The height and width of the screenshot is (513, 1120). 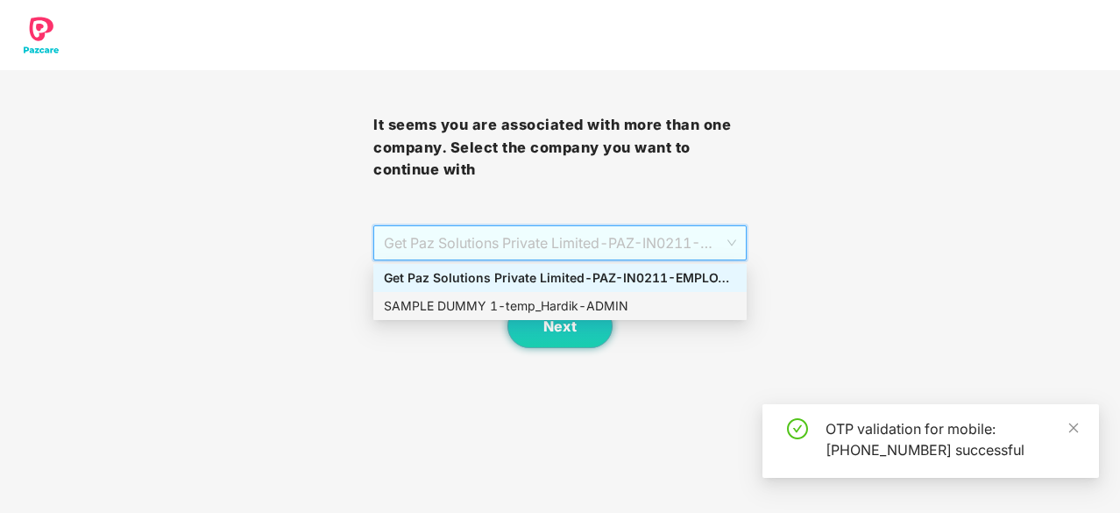 I want to click on span: check-circle, so click(x=797, y=428).